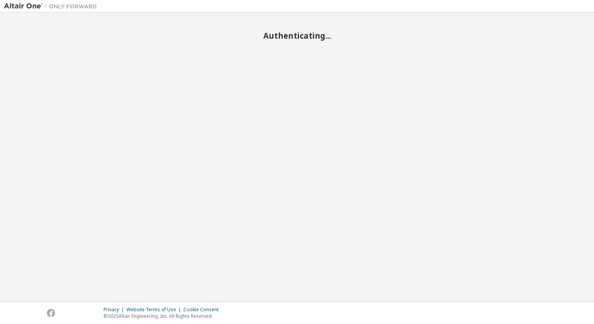 Image resolution: width=594 pixels, height=324 pixels. What do you see at coordinates (163, 316) in the screenshot?
I see `p: © 2025 Altair Engineering, Inc. All Rights Reserved.` at bounding box center [163, 316].